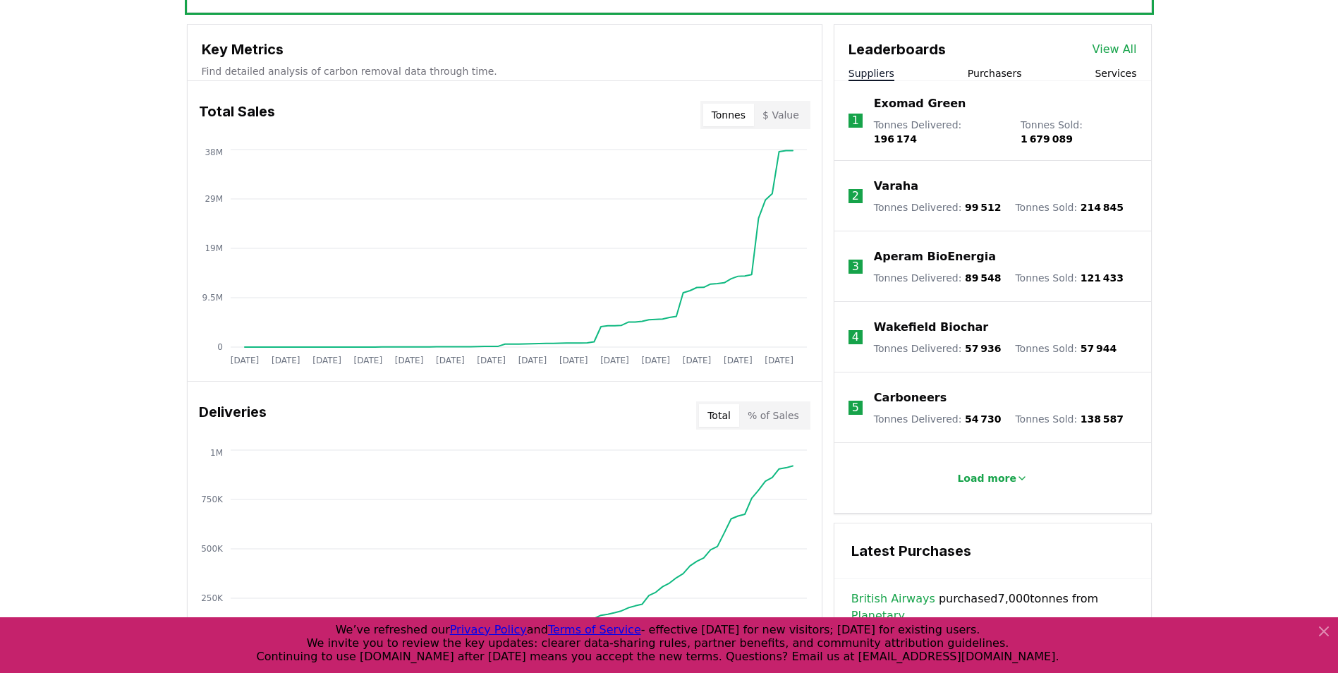 The image size is (1338, 673). I want to click on span: 57 936, so click(983, 348).